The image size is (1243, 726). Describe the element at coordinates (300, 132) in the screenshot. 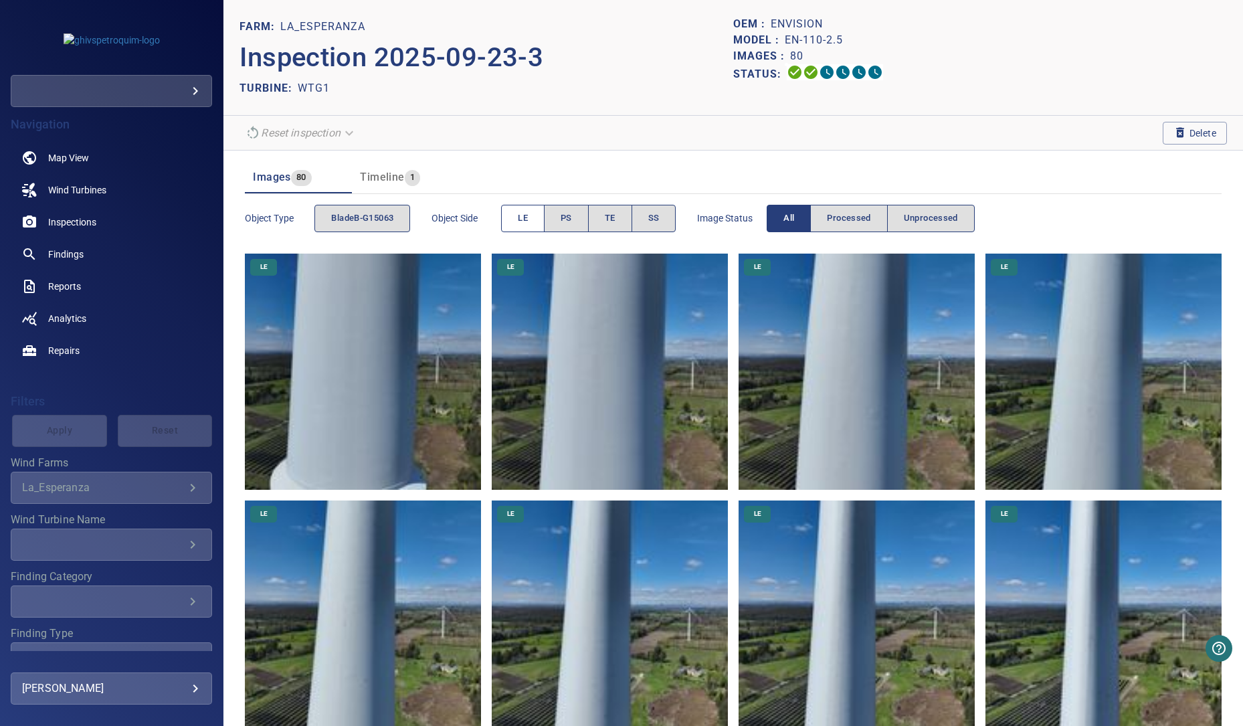

I see `div: Unable to reset the inspection due to your user permissions` at that location.